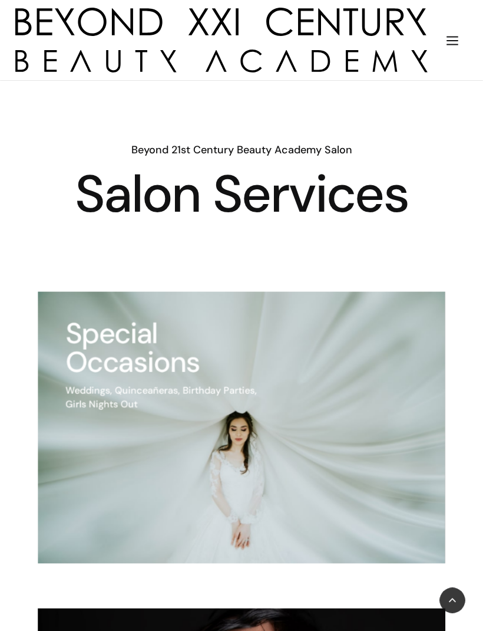  Describe the element at coordinates (241, 427) in the screenshot. I see `img: Let our students help get you ready for your special day.` at that location.